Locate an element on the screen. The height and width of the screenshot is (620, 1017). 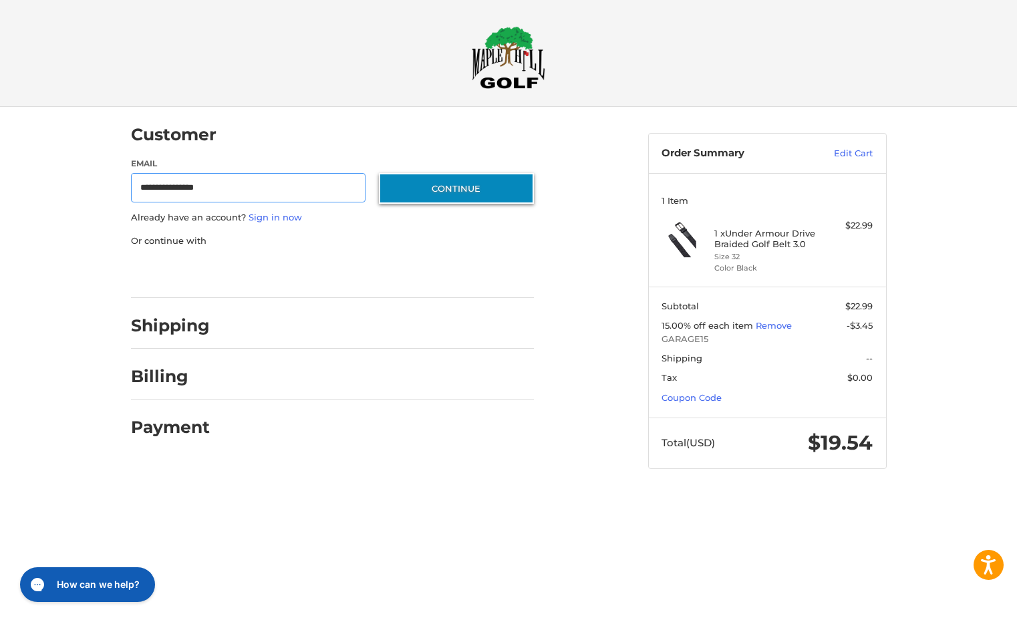
h3: 1 Item is located at coordinates (767, 200).